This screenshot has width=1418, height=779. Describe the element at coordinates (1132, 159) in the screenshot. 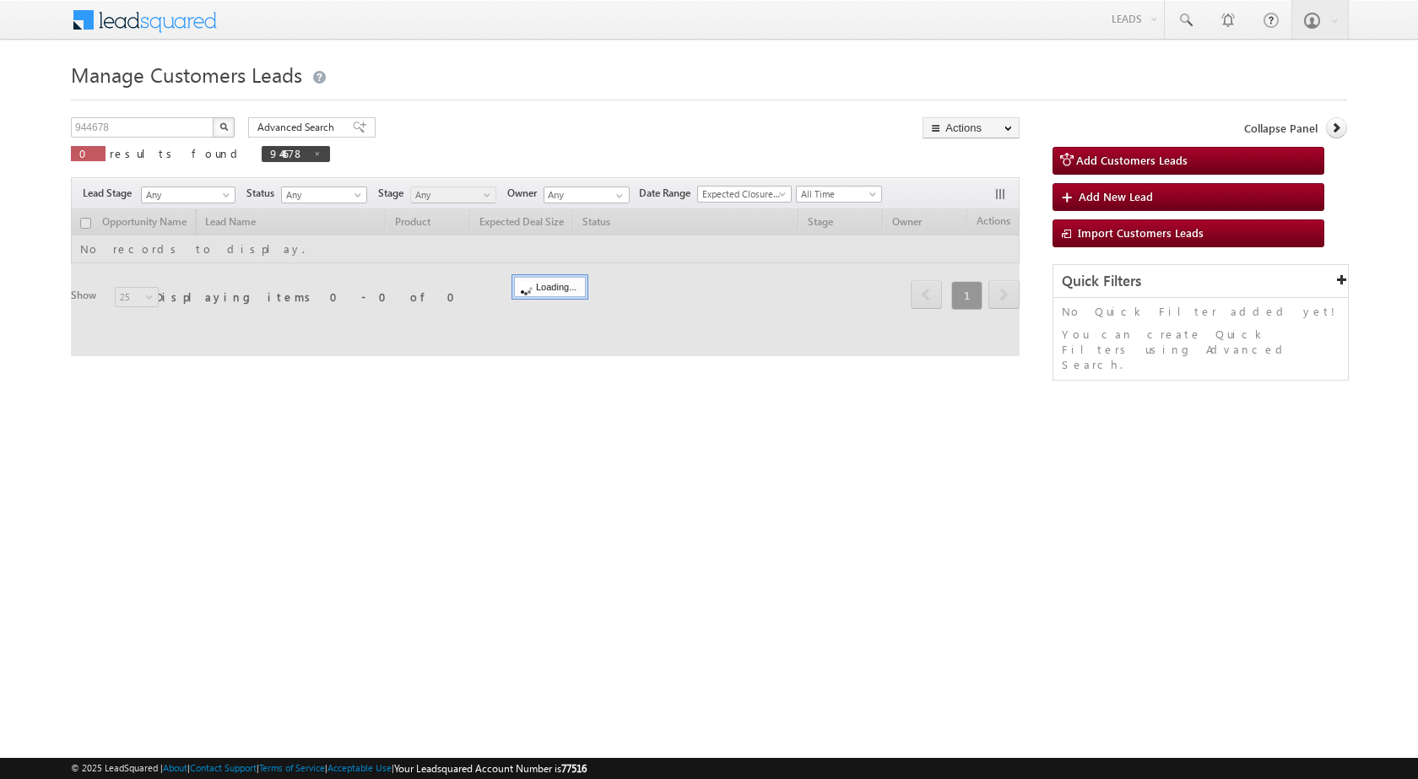

I see `span: Add Customers Leads` at that location.